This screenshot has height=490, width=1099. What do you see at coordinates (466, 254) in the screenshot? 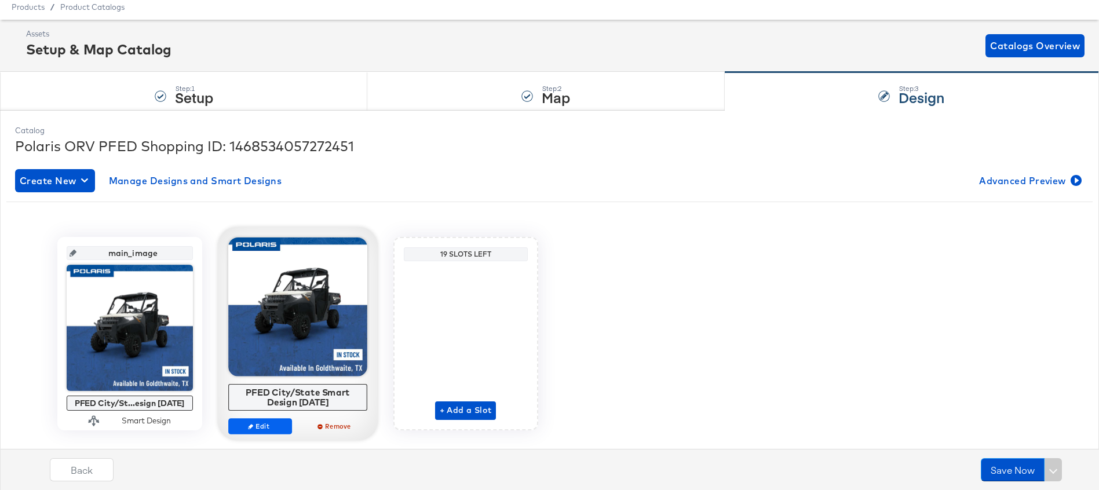
I see `div: 19 Slots Left` at bounding box center [466, 254].